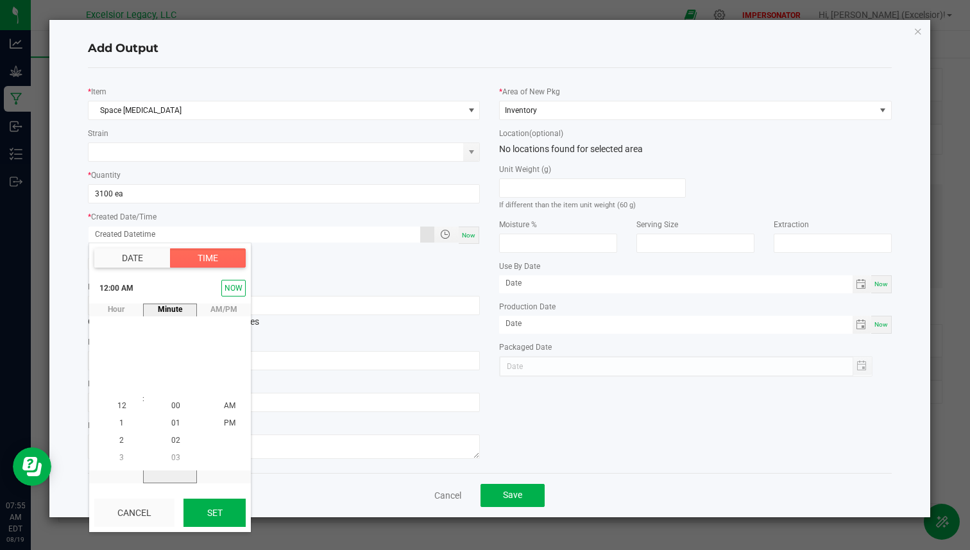  Describe the element at coordinates (571, 149) in the screenshot. I see `span: No locations found for selected area` at that location.